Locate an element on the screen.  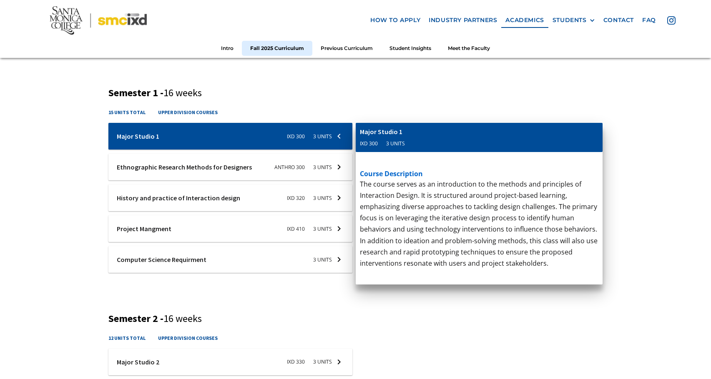
a: Fall 2025 Curriculum is located at coordinates (277, 48).